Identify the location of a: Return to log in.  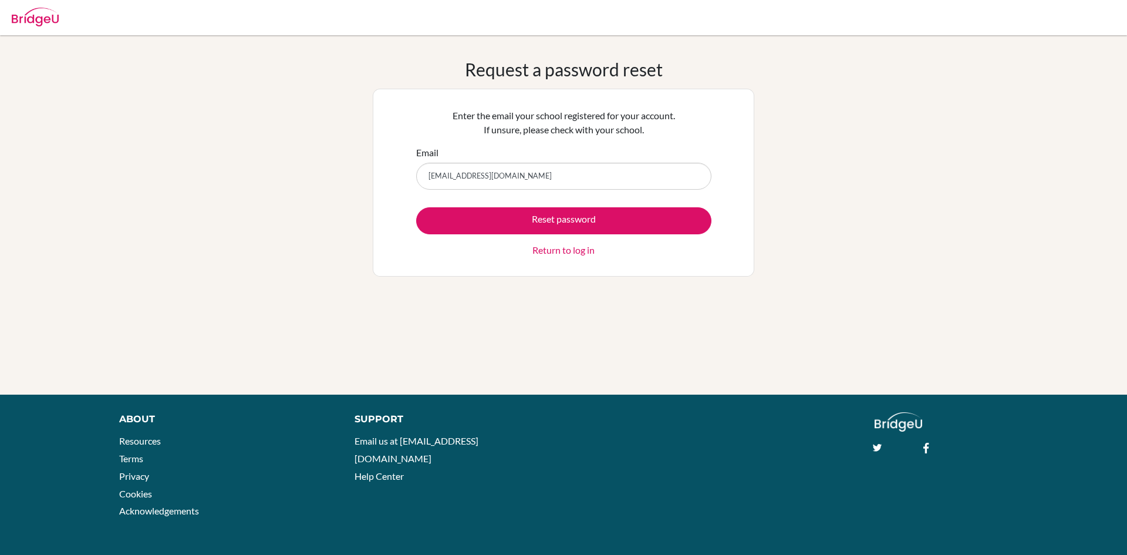
(564, 250).